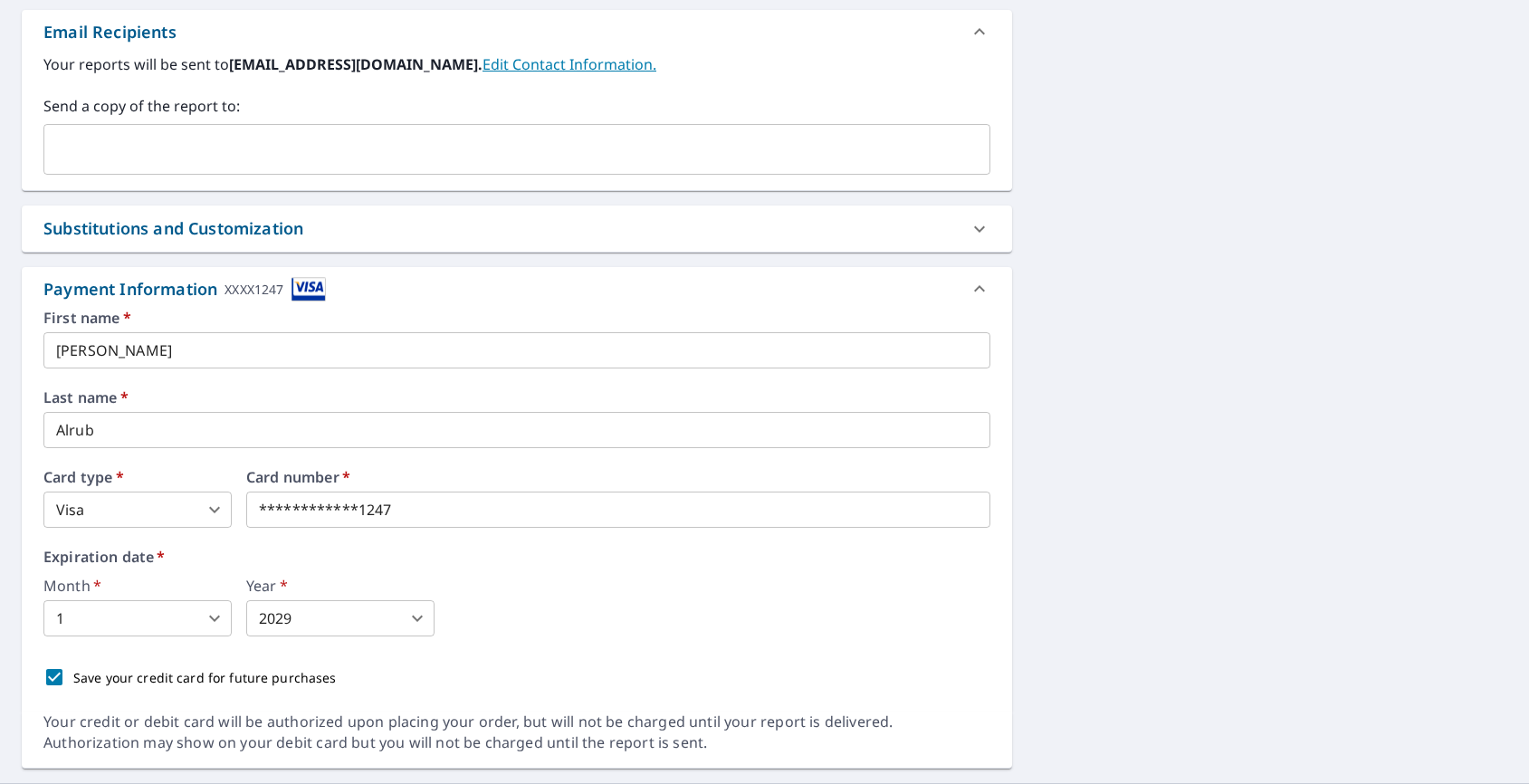  What do you see at coordinates (340, 618) in the screenshot?
I see `div: 2029` at bounding box center [340, 618].